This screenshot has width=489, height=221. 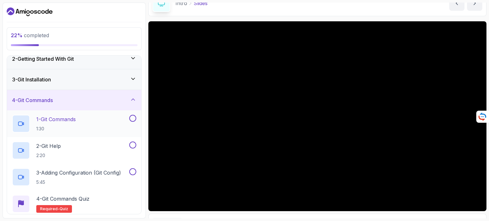 I want to click on span: completed, so click(x=30, y=35).